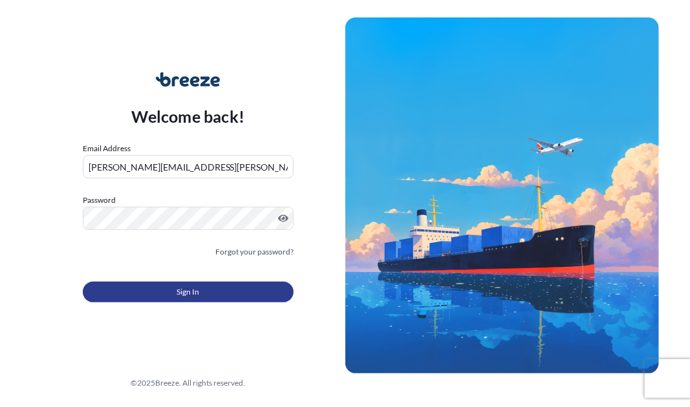  Describe the element at coordinates (107, 149) in the screenshot. I see `label: Email Address` at that location.